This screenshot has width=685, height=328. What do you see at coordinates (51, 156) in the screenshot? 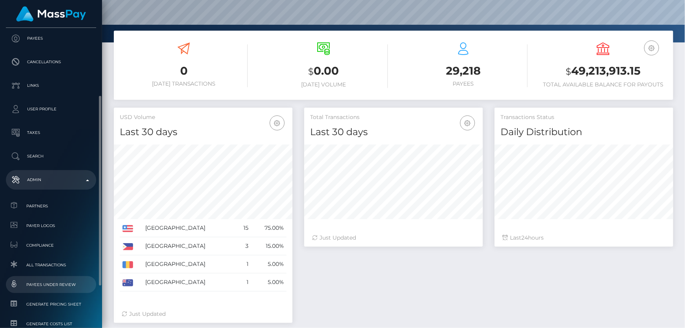
I see `p: Search` at bounding box center [51, 156].